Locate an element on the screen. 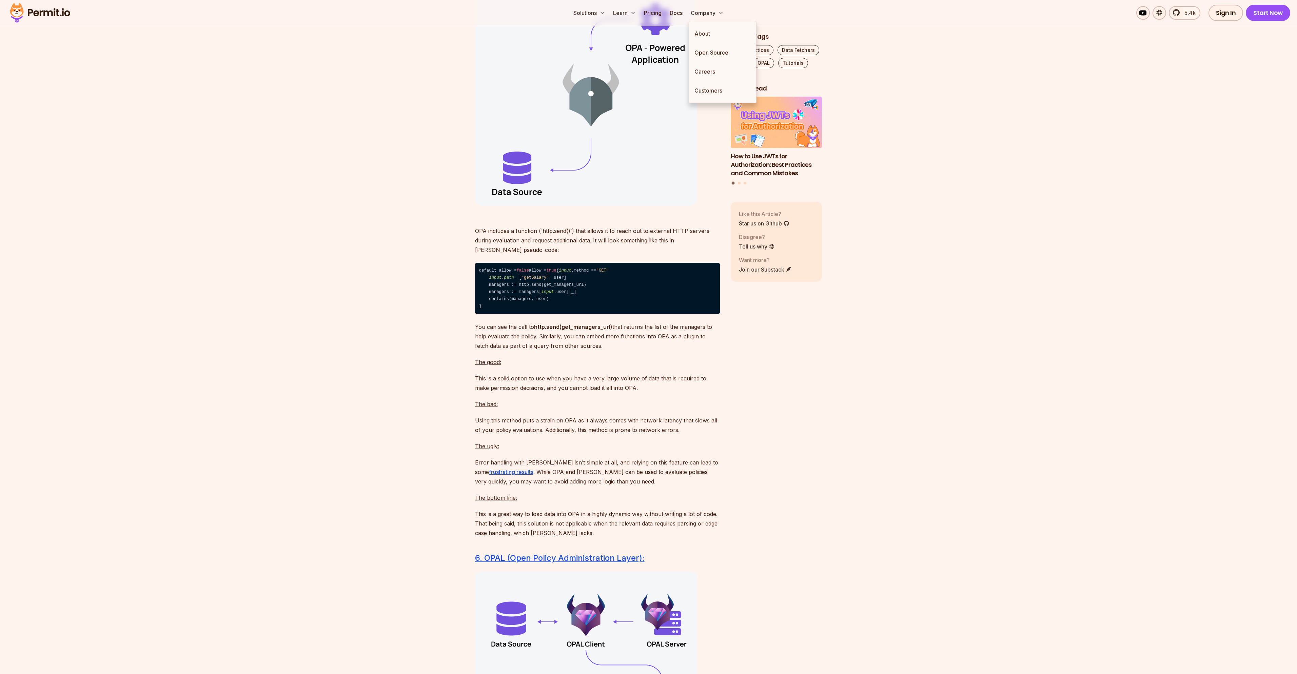 This screenshot has width=1297, height=674. li: 1 of 3 is located at coordinates (777, 137).